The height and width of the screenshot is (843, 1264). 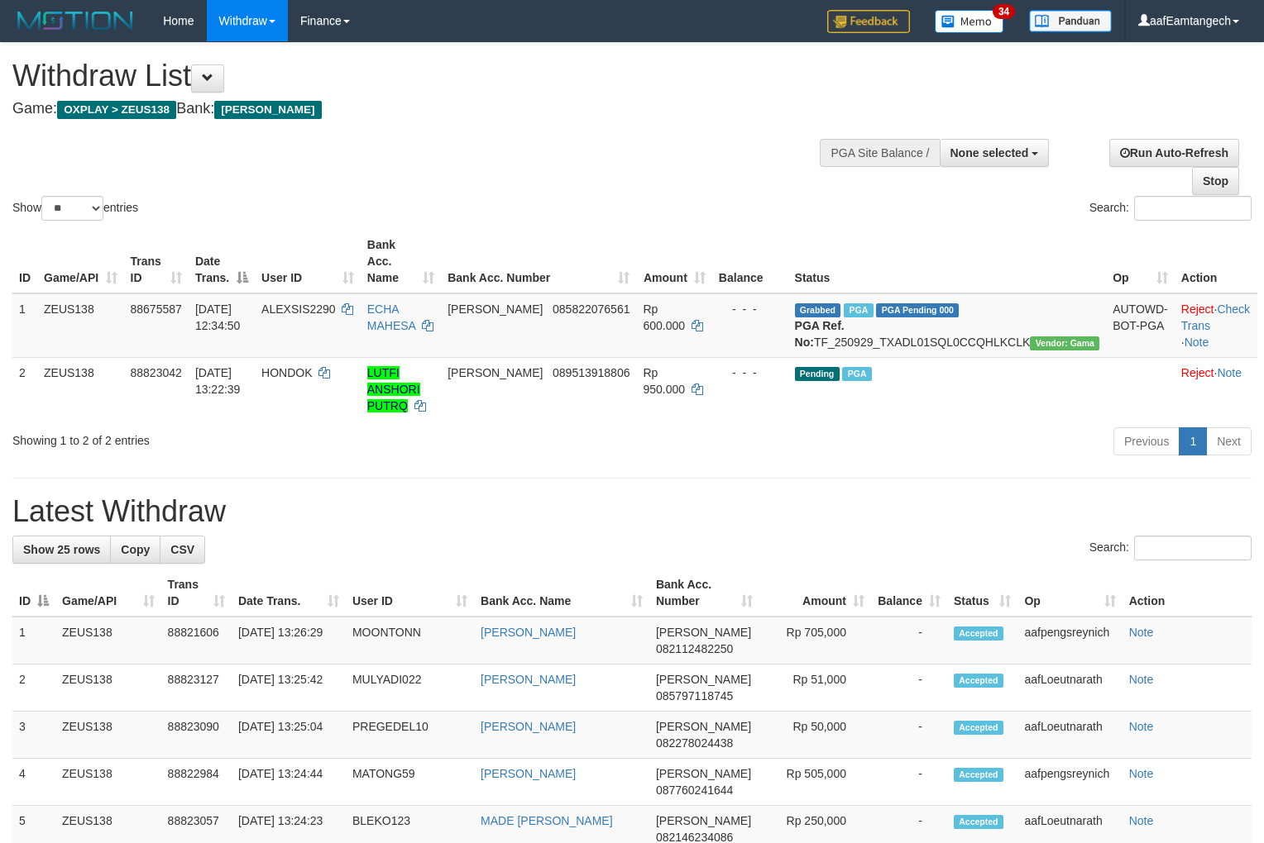 I want to click on th: Date Trans.: activate to sort column descending, so click(x=222, y=261).